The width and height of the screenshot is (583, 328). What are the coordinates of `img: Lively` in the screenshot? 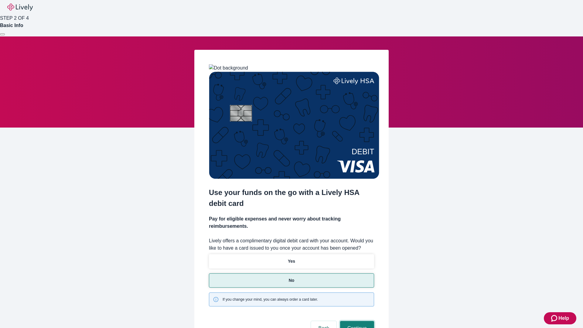 It's located at (20, 7).